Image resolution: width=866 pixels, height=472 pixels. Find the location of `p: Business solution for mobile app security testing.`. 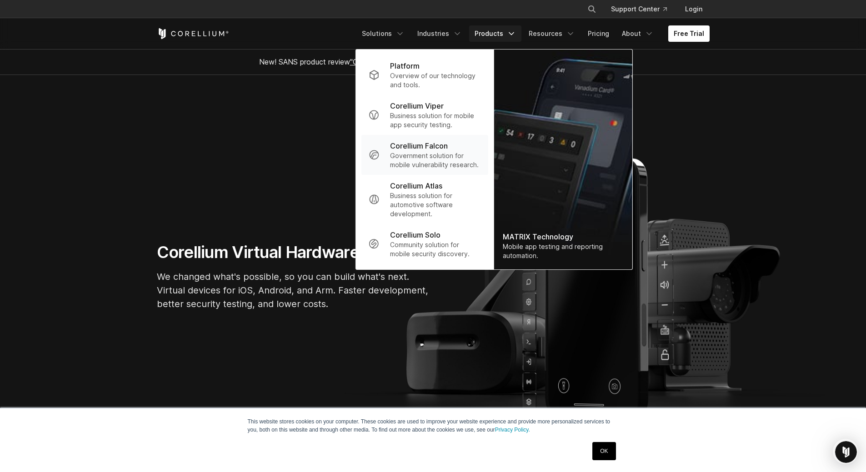

p: Business solution for mobile app security testing. is located at coordinates (435, 120).